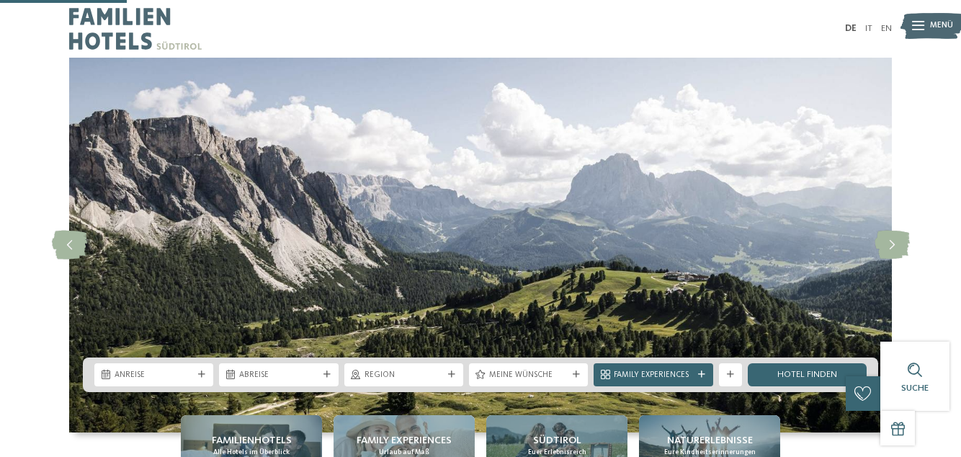  What do you see at coordinates (251, 440) in the screenshot?
I see `span: Familienhotels` at bounding box center [251, 440].